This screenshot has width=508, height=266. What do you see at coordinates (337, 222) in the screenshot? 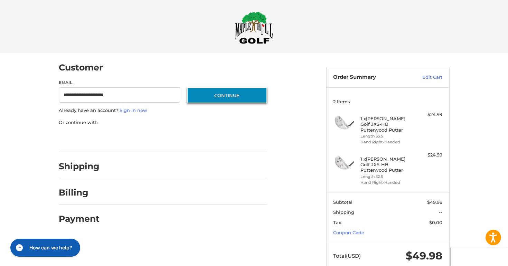
I see `span: Tax` at bounding box center [337, 222].